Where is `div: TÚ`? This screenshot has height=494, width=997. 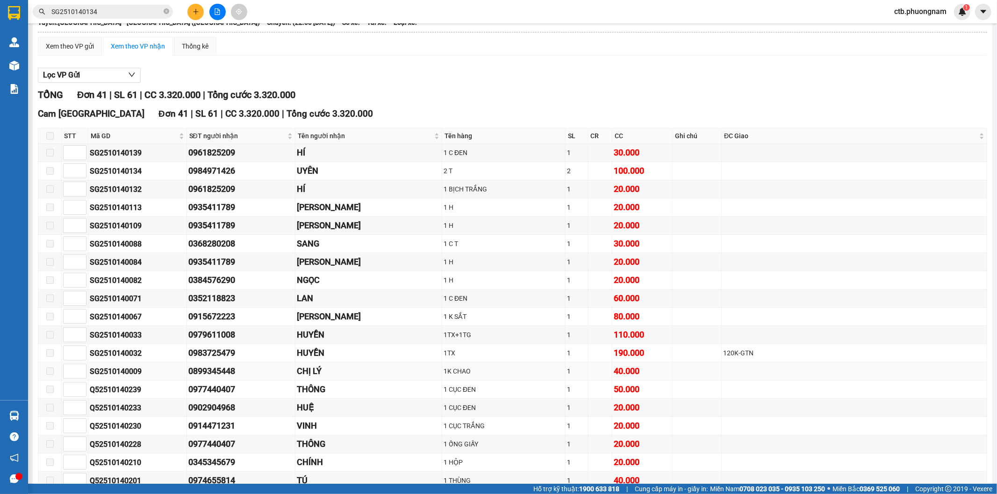 div: TÚ is located at coordinates (368, 481).